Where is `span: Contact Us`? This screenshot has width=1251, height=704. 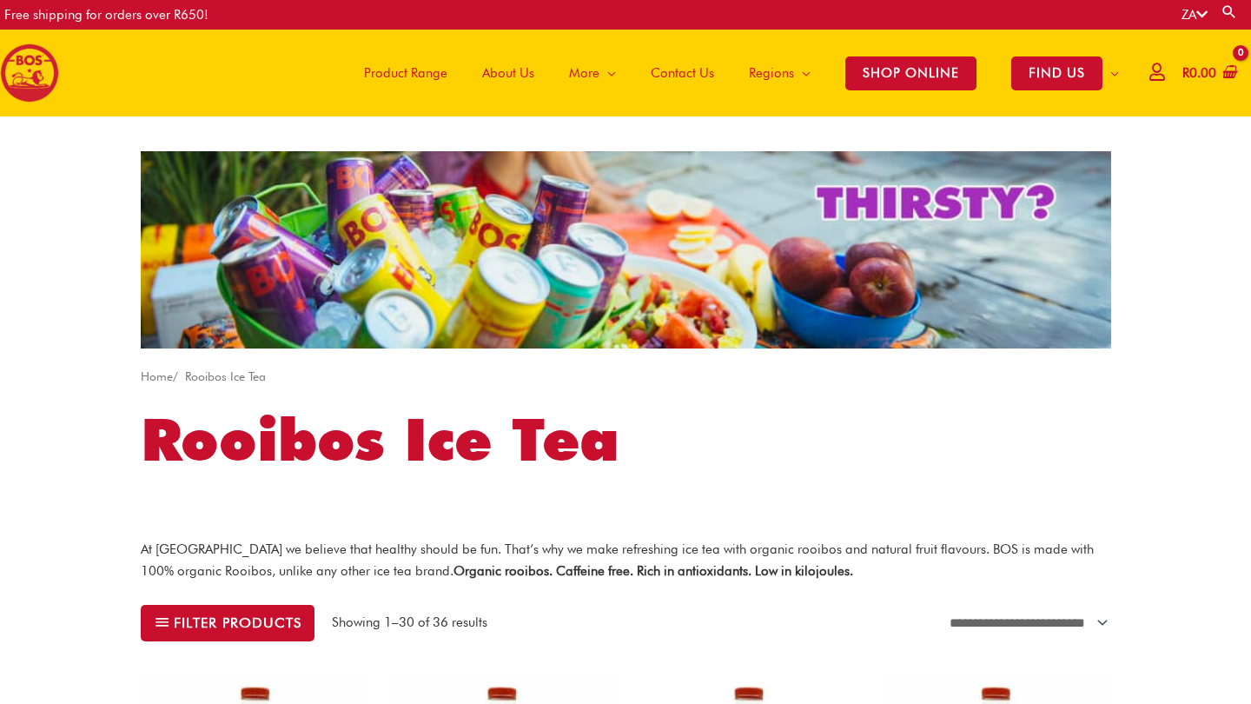
span: Contact Us is located at coordinates (682, 73).